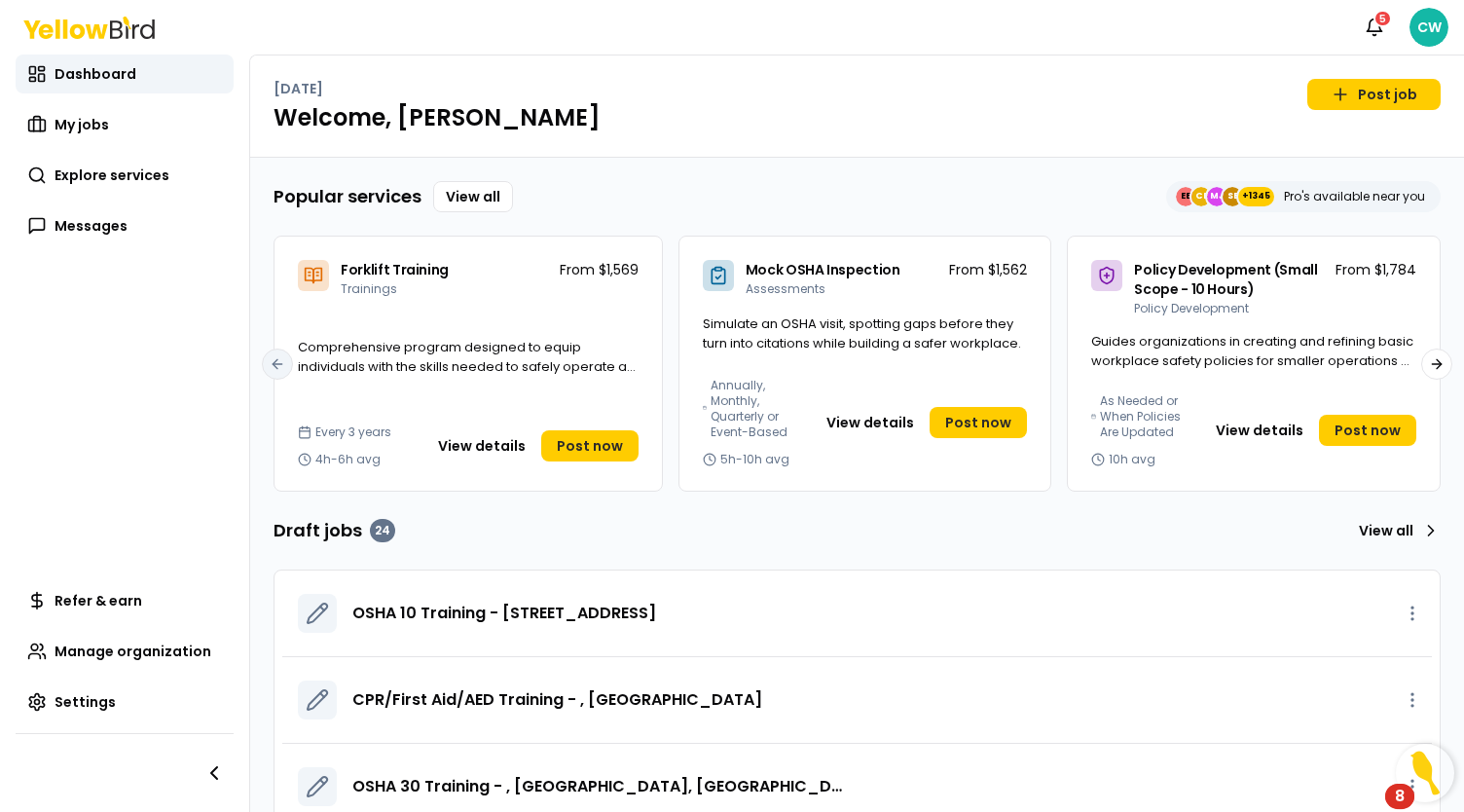 The width and height of the screenshot is (1464, 812). Describe the element at coordinates (85, 701) in the screenshot. I see `span: Settings` at that location.